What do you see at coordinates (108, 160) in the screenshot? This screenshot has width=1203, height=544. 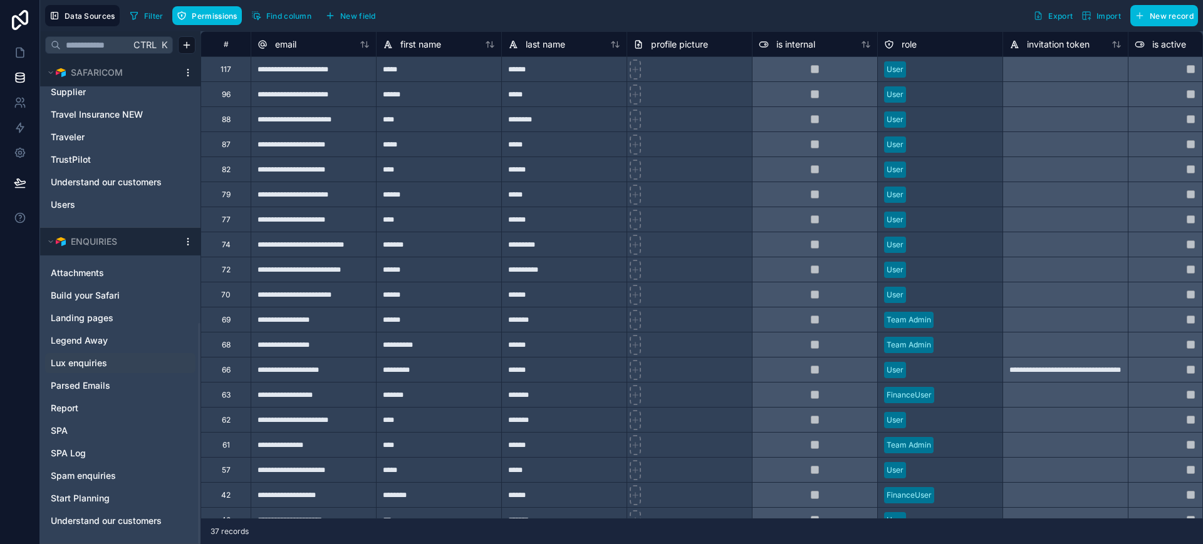 I see `a: TrustPilot` at bounding box center [108, 160].